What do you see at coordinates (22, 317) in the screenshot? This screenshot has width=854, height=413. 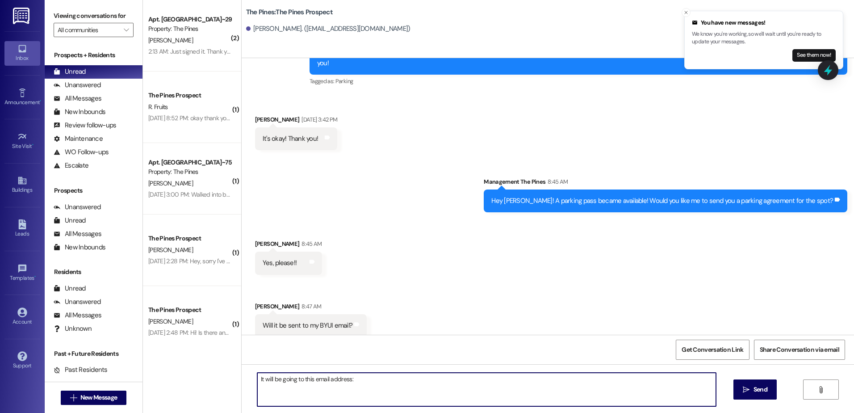 I see `a: Account` at bounding box center [22, 317].